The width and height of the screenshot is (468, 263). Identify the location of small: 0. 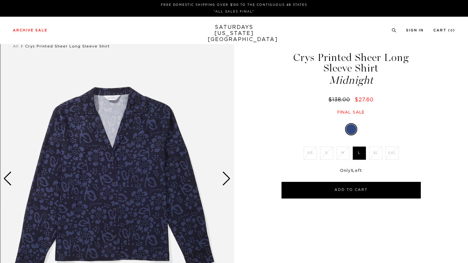
(451, 30).